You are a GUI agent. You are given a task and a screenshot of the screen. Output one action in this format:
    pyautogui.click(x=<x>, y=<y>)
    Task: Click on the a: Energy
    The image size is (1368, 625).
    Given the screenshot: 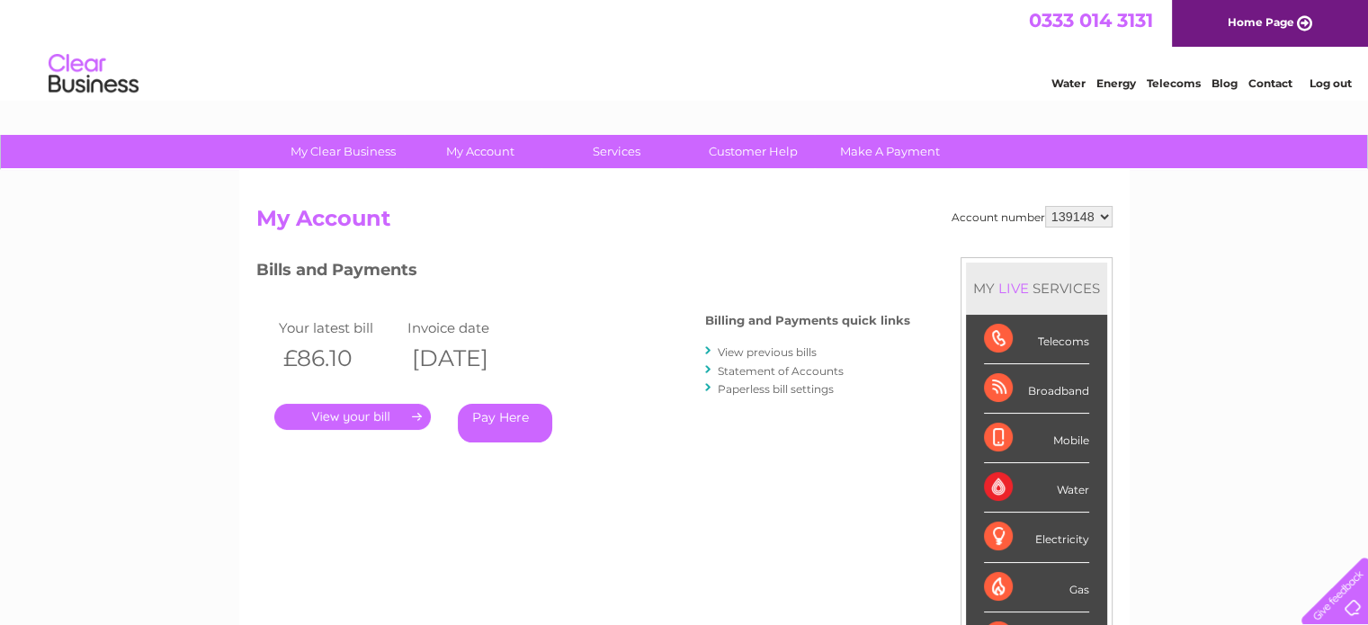 What is the action you would take?
    pyautogui.click(x=1116, y=83)
    